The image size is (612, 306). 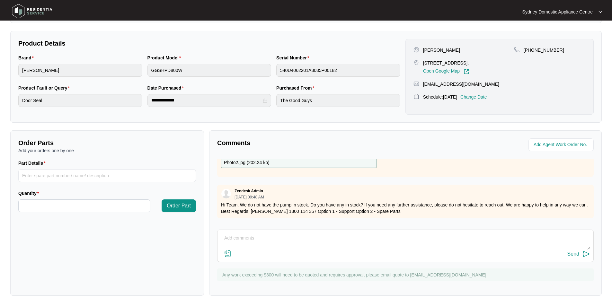 I want to click on label: Purchased From, so click(x=296, y=88).